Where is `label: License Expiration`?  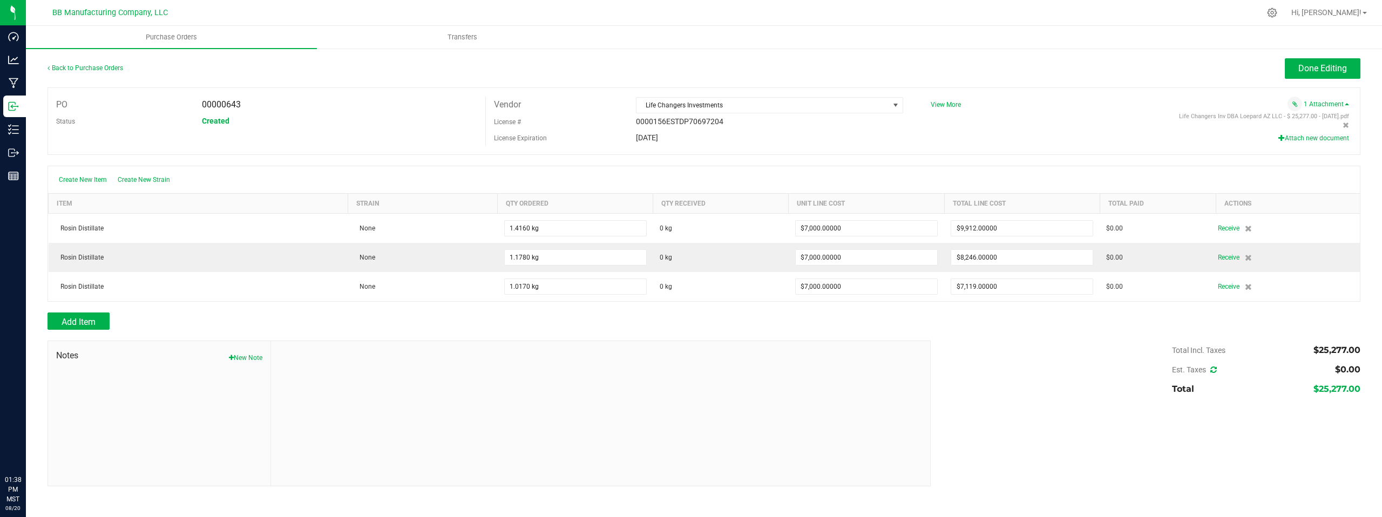 label: License Expiration is located at coordinates (520, 138).